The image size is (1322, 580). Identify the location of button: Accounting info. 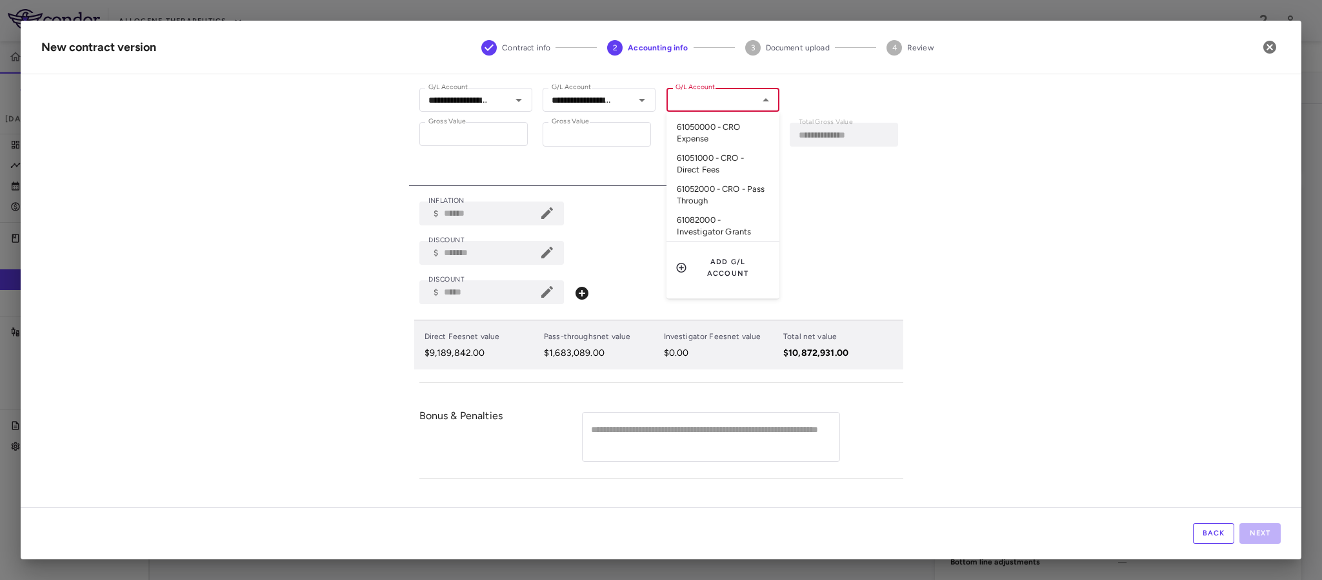
(647, 48).